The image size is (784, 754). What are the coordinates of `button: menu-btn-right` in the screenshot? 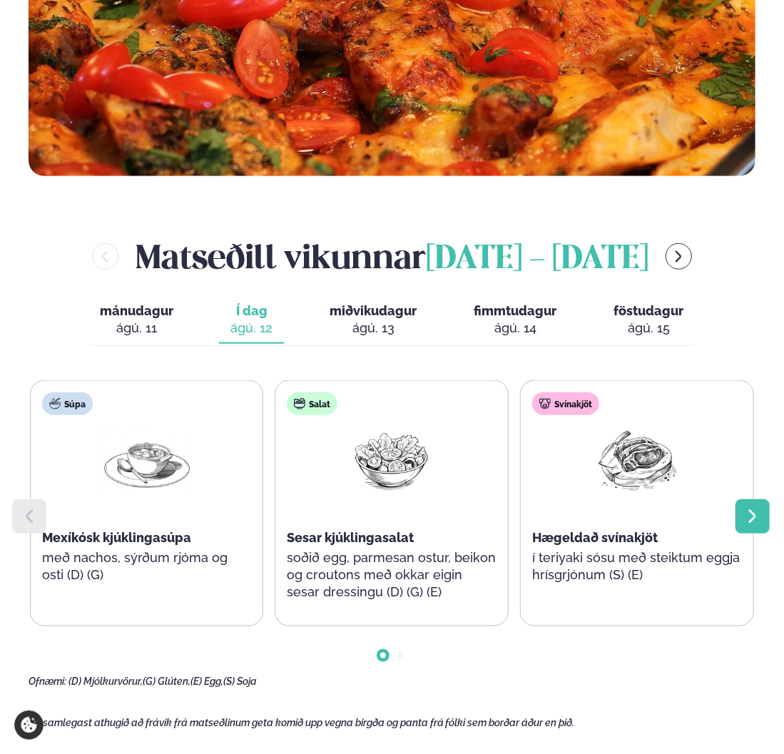 It's located at (678, 256).